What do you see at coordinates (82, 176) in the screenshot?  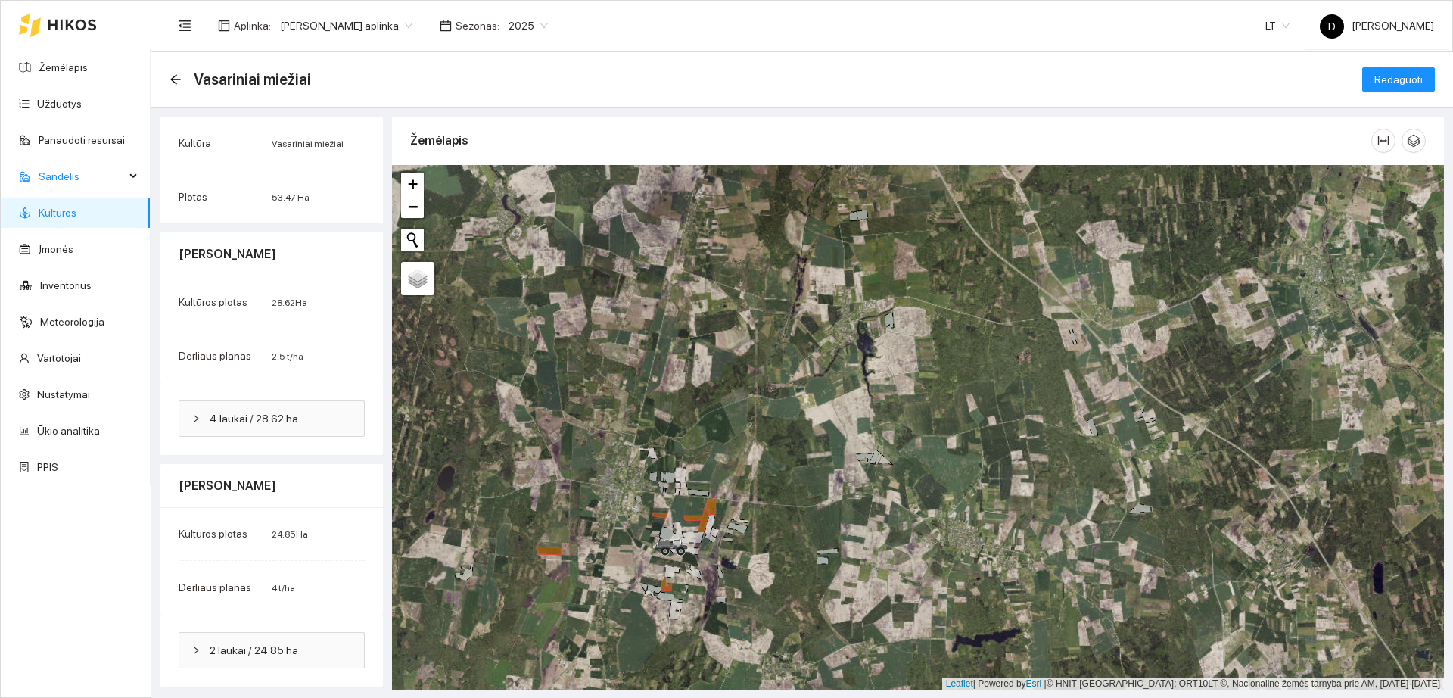 I see `span: Sandėlis` at bounding box center [82, 176].